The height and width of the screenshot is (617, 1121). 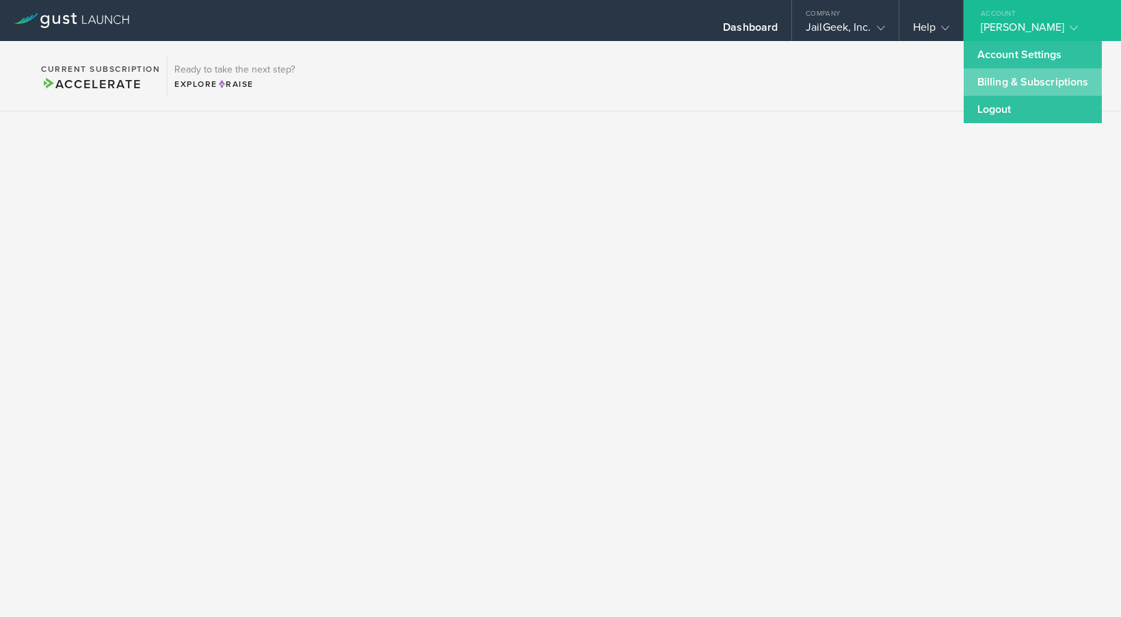 I want to click on div: Dashboard, so click(x=751, y=31).